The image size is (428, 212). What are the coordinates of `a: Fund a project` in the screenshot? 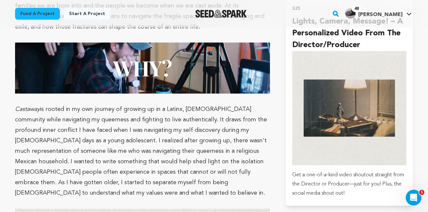 It's located at (37, 14).